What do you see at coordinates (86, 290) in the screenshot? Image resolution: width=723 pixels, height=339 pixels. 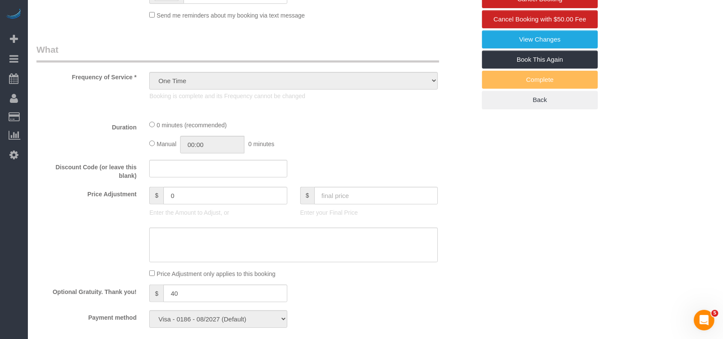 I see `label: Optional Gratuity. Thank you!` at bounding box center [86, 290].